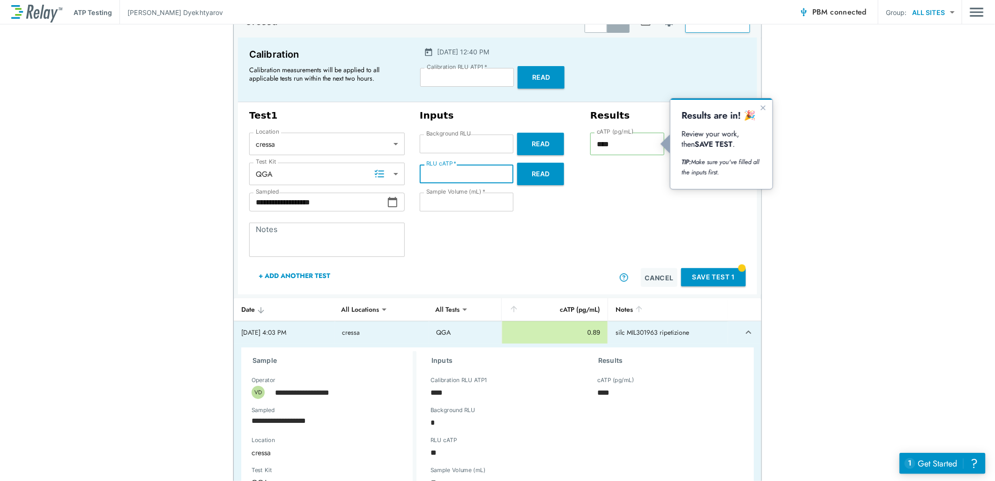  Describe the element at coordinates (51, 45) in the screenshot. I see `div: Guide` at that location.